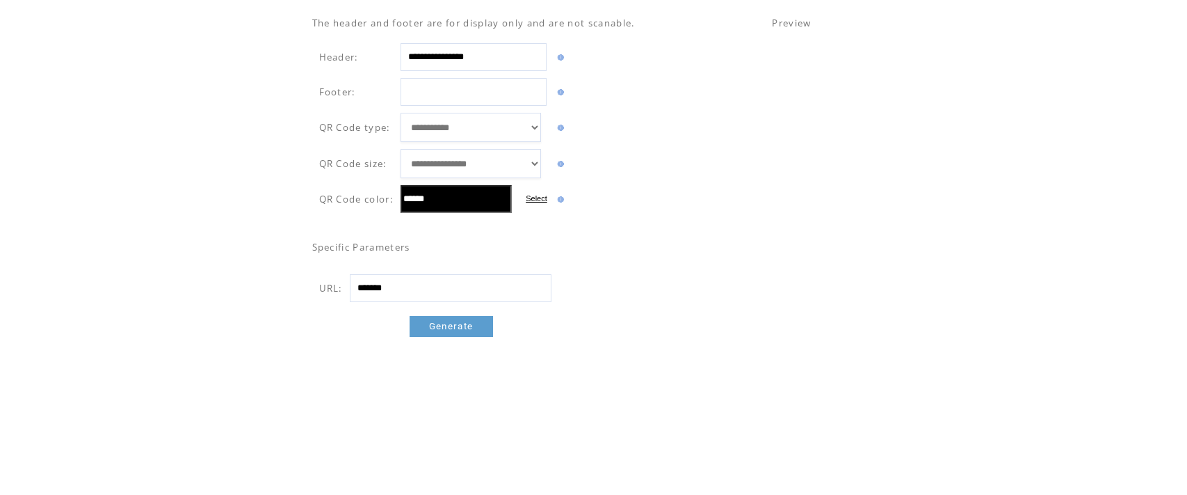 The width and height of the screenshot is (1187, 495). What do you see at coordinates (355, 127) in the screenshot?
I see `span: QR Code type:` at bounding box center [355, 127].